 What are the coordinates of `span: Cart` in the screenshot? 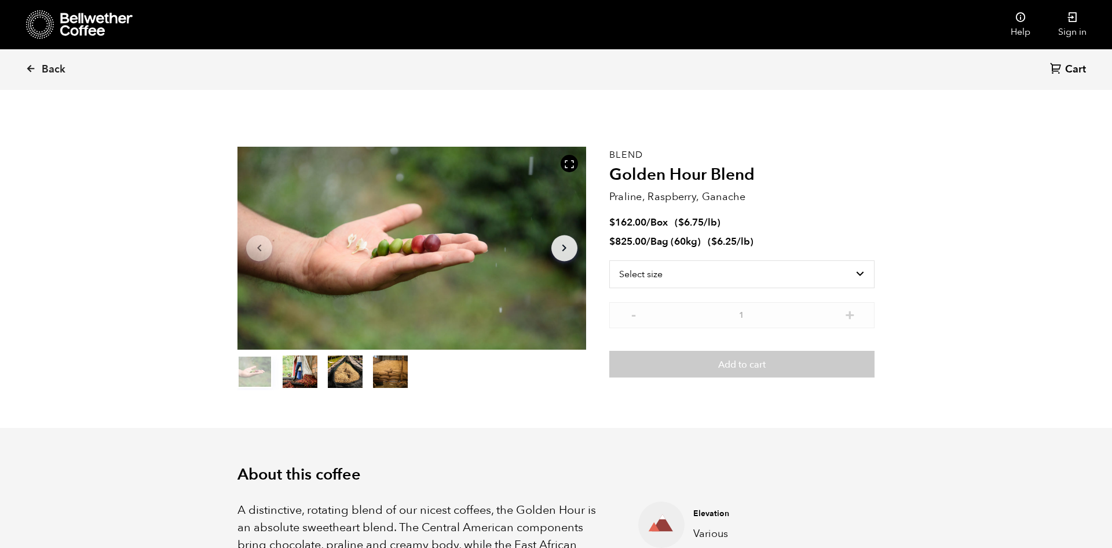 It's located at (1076, 70).